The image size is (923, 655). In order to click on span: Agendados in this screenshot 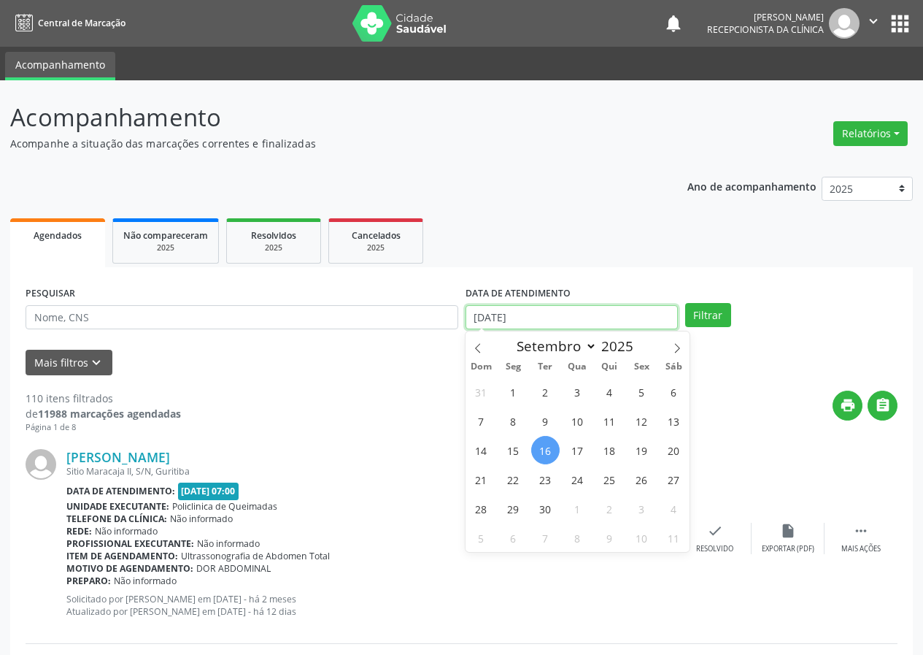, I will do `click(58, 235)`.